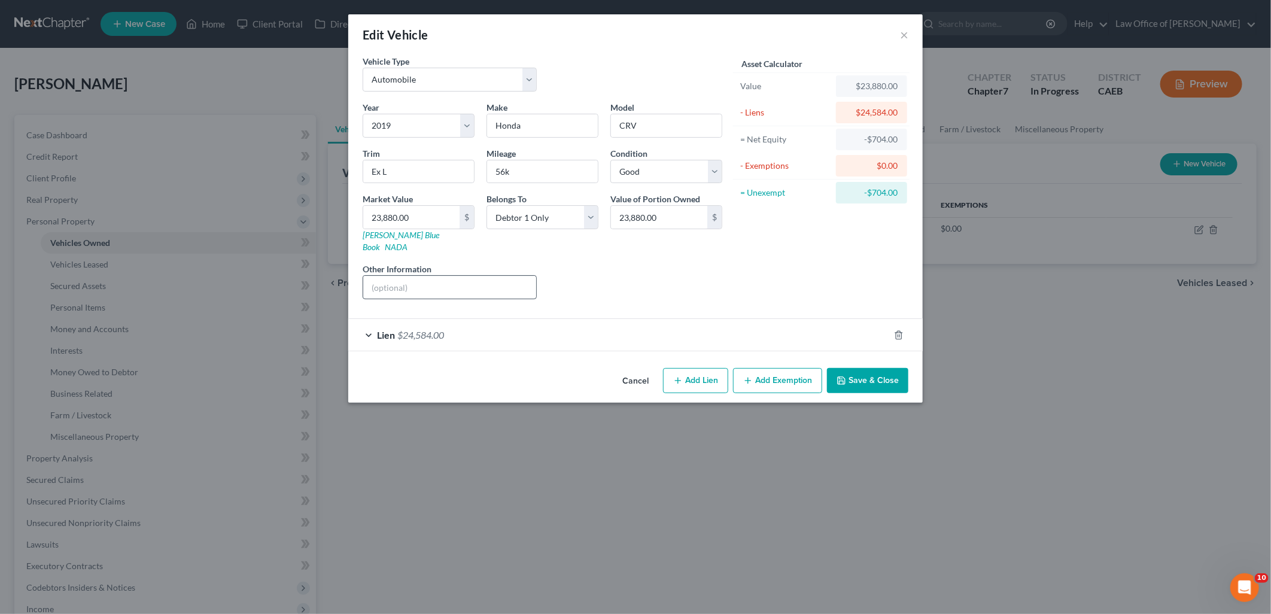 This screenshot has height=614, width=1271. Describe the element at coordinates (396, 247) in the screenshot. I see `a: NADA` at that location.